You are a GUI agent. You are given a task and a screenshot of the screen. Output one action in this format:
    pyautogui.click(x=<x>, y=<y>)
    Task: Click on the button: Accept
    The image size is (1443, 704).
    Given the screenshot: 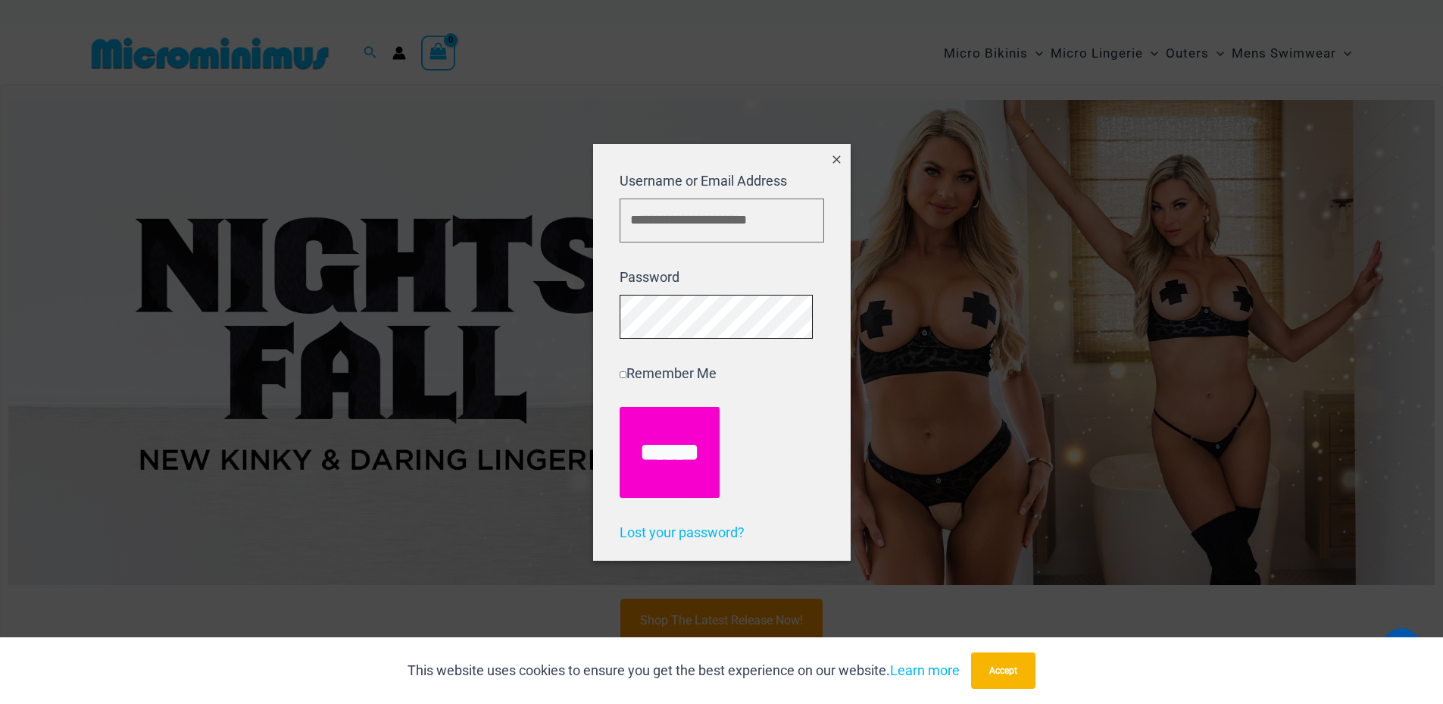 What is the action you would take?
    pyautogui.click(x=1003, y=670)
    